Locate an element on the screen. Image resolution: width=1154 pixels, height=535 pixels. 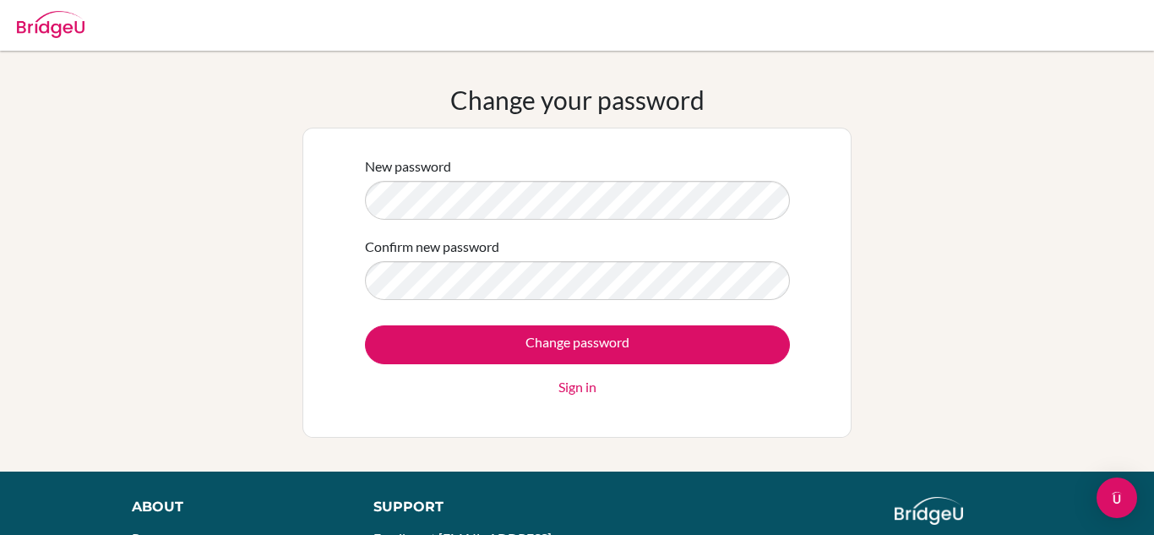
label: New password is located at coordinates (408, 166).